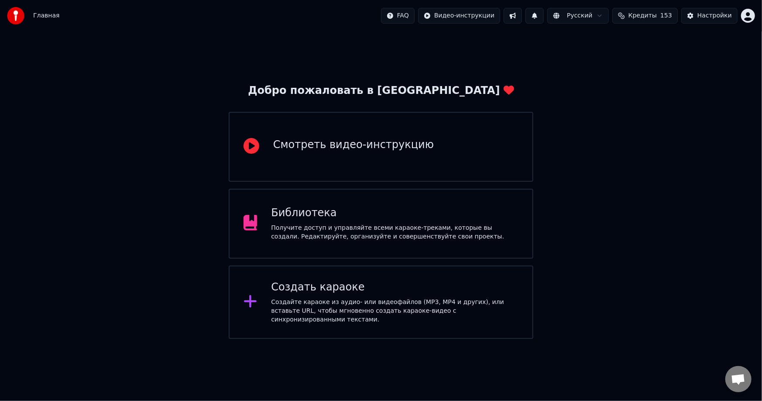 The image size is (762, 401). Describe the element at coordinates (394, 213) in the screenshot. I see `div: Библиотека` at that location.